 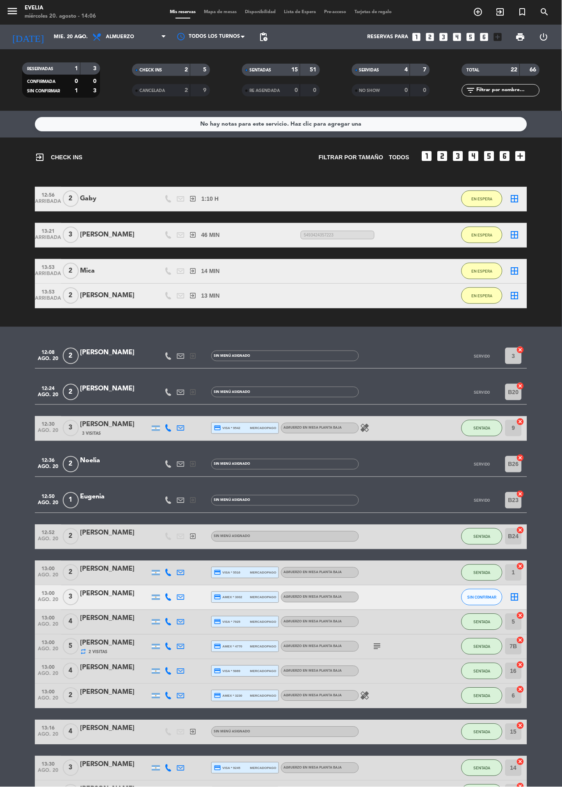 I want to click on i: power_settings_new, so click(x=544, y=37).